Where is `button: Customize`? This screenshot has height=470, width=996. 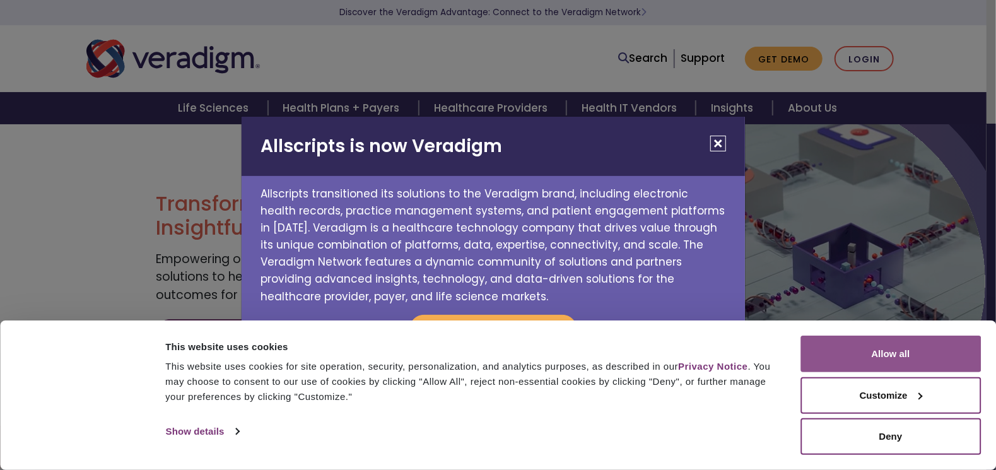 button: Customize is located at coordinates (890, 395).